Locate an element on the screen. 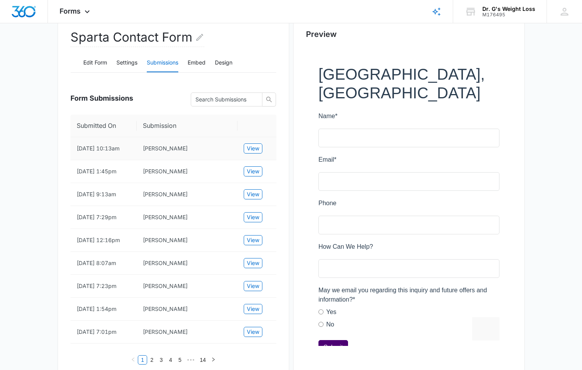 The width and height of the screenshot is (582, 370). input: Search Submissions is located at coordinates (223, 100).